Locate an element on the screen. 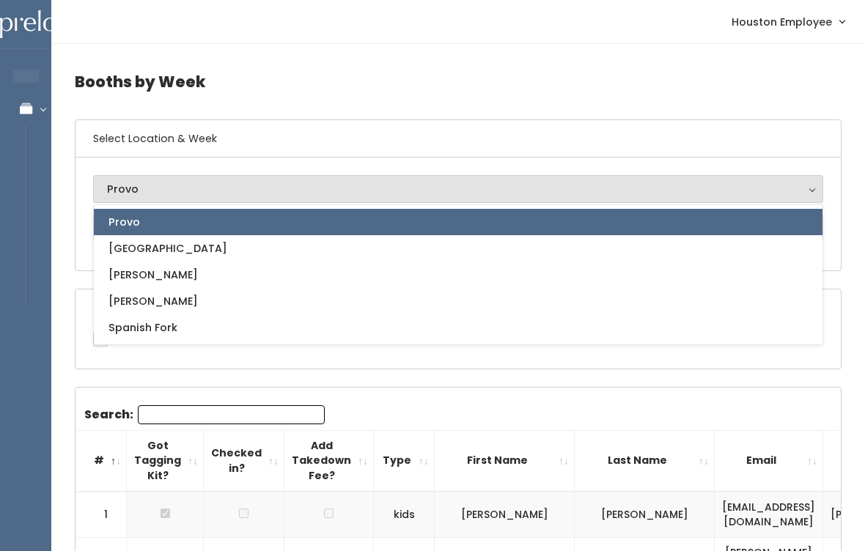 The height and width of the screenshot is (551, 865). th: Add Takedown Fee?: activate to sort column ascending is located at coordinates (329, 460).